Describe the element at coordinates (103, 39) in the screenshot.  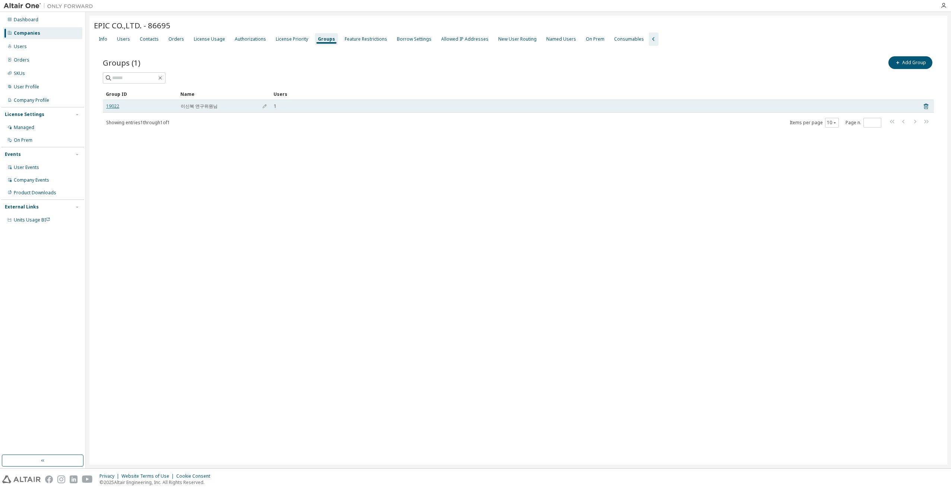
I see `div: Info` at that location.